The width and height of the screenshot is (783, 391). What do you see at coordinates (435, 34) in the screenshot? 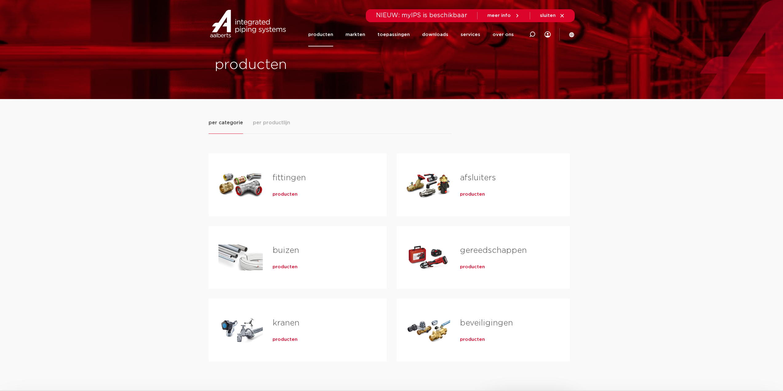
I see `a: downloads` at bounding box center [435, 34].